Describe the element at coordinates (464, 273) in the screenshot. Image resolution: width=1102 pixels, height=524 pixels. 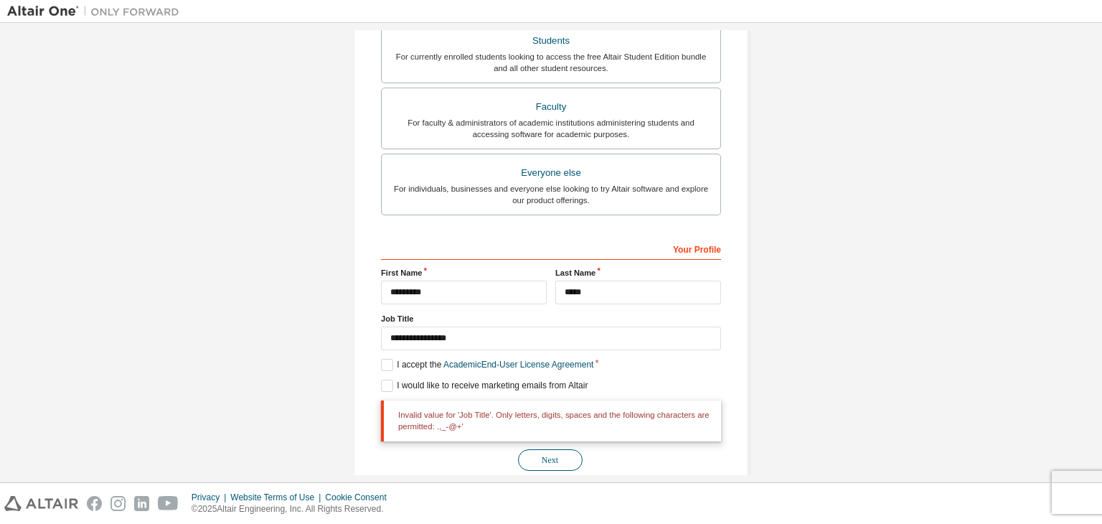
I see `label: First Name` at that location.